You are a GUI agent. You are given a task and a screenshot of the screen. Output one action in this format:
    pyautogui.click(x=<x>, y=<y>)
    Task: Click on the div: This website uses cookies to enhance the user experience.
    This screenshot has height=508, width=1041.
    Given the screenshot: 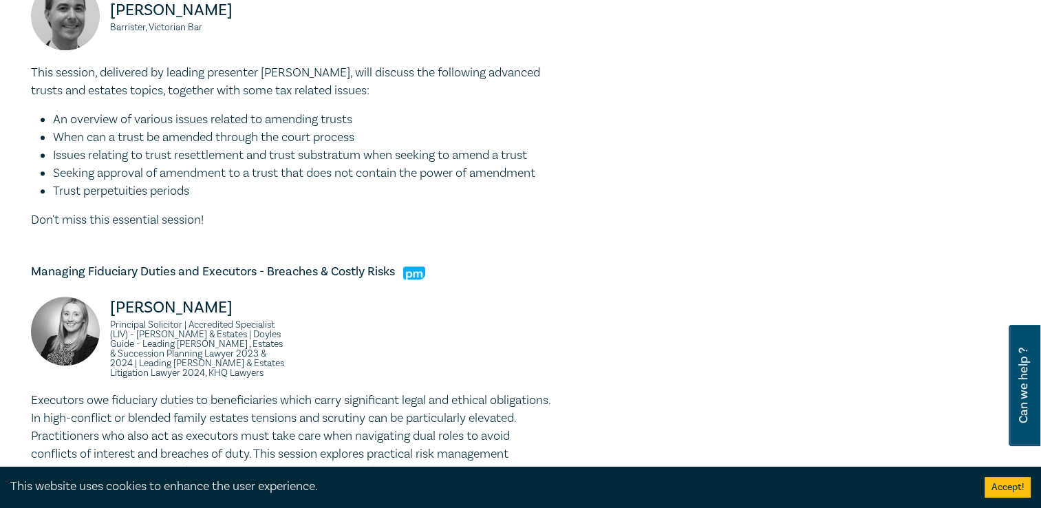 What is the action you would take?
    pyautogui.click(x=487, y=486)
    